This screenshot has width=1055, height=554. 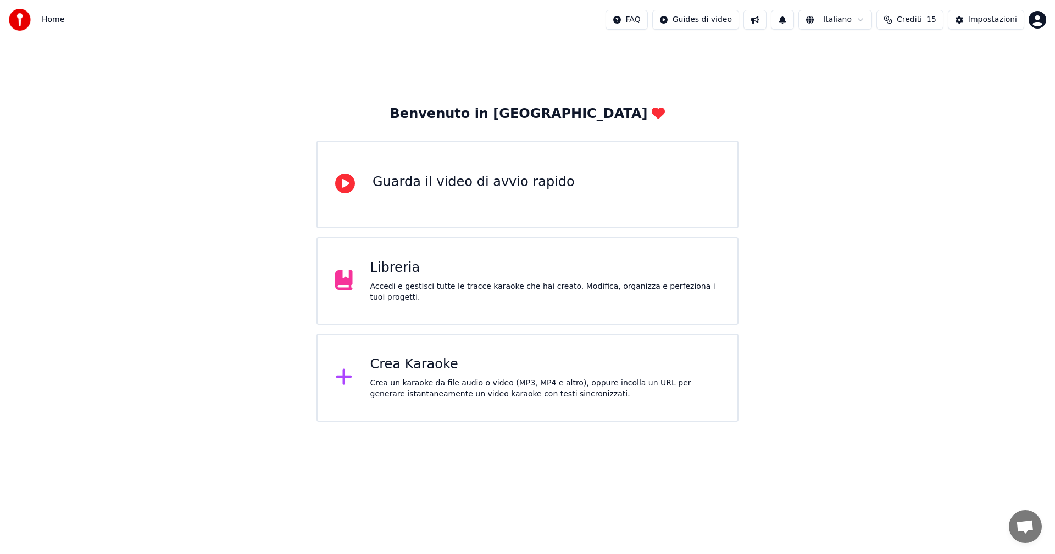 What do you see at coordinates (545, 365) in the screenshot?
I see `div: Crea Karaoke` at bounding box center [545, 365].